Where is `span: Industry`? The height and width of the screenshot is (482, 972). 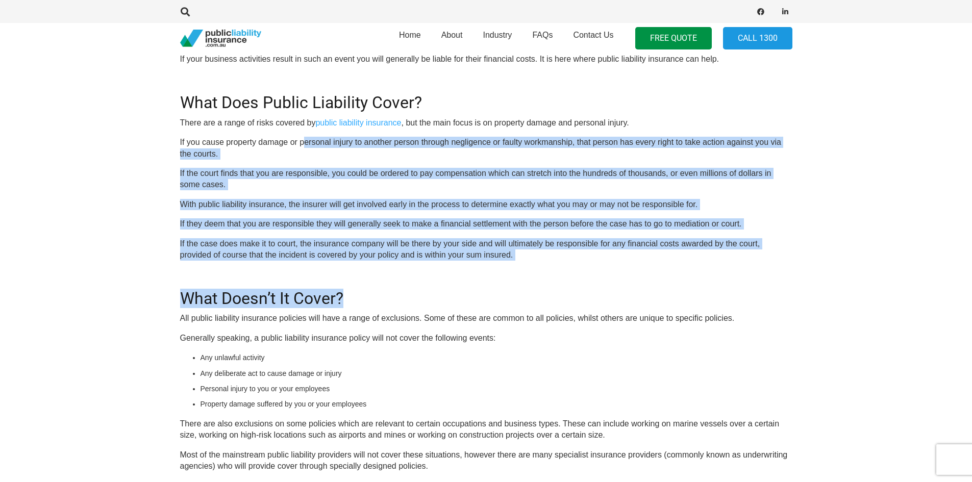 span: Industry is located at coordinates (497, 35).